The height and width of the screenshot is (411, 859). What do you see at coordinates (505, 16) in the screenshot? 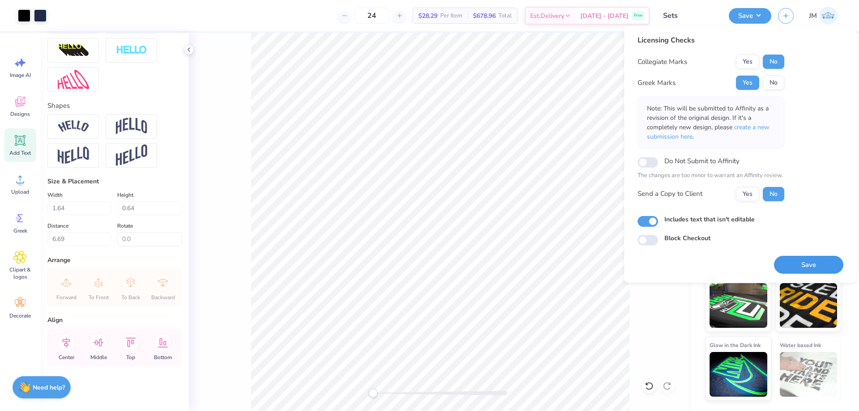
I see `span: Total` at bounding box center [505, 16].